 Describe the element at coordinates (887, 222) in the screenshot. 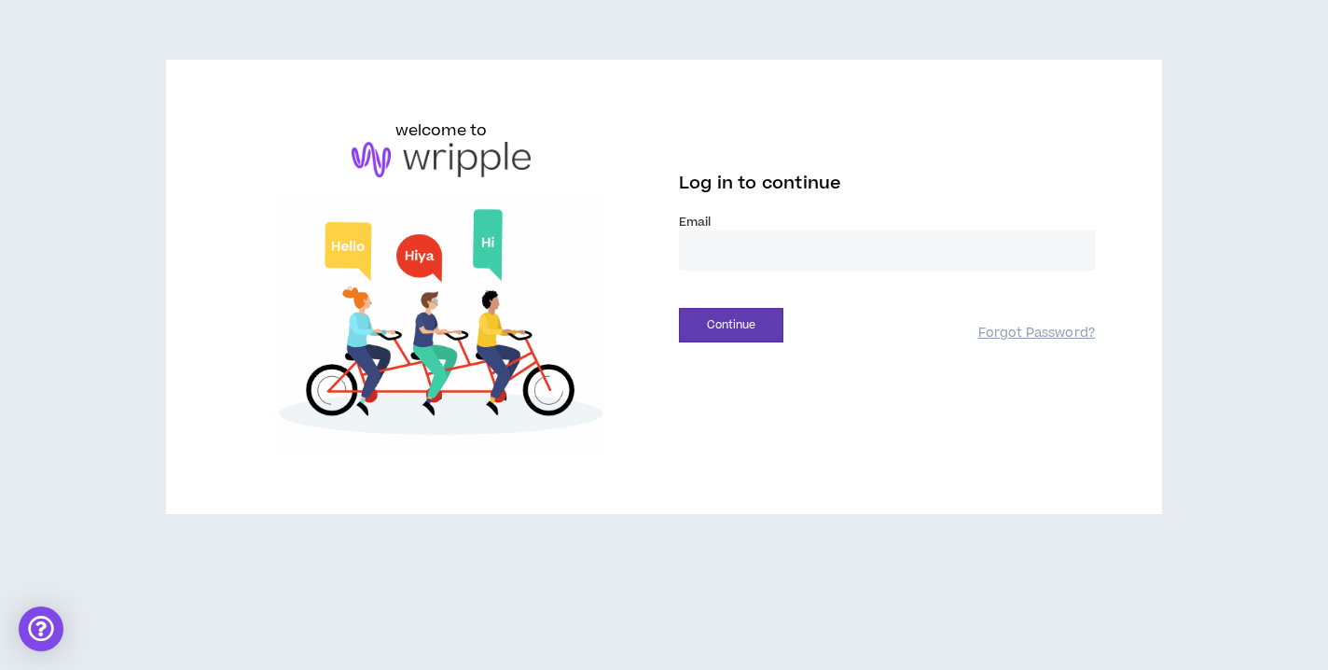

I see `label: Email` at that location.